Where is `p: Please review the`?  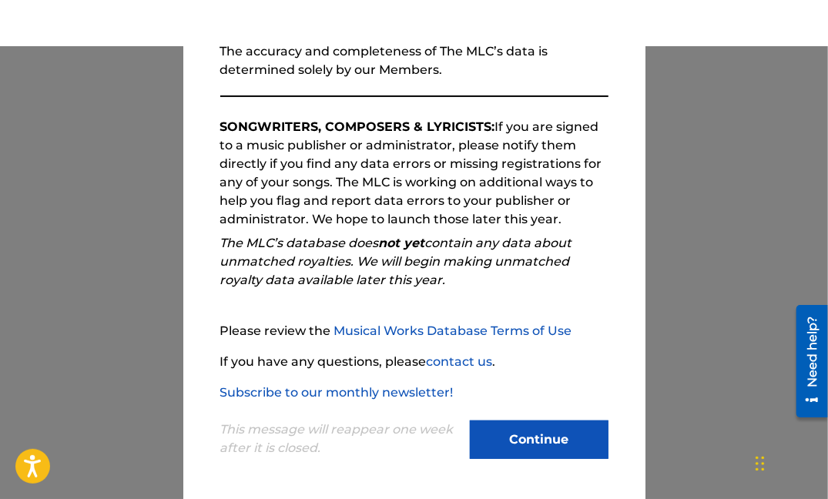
p: Please review the is located at coordinates (414, 331).